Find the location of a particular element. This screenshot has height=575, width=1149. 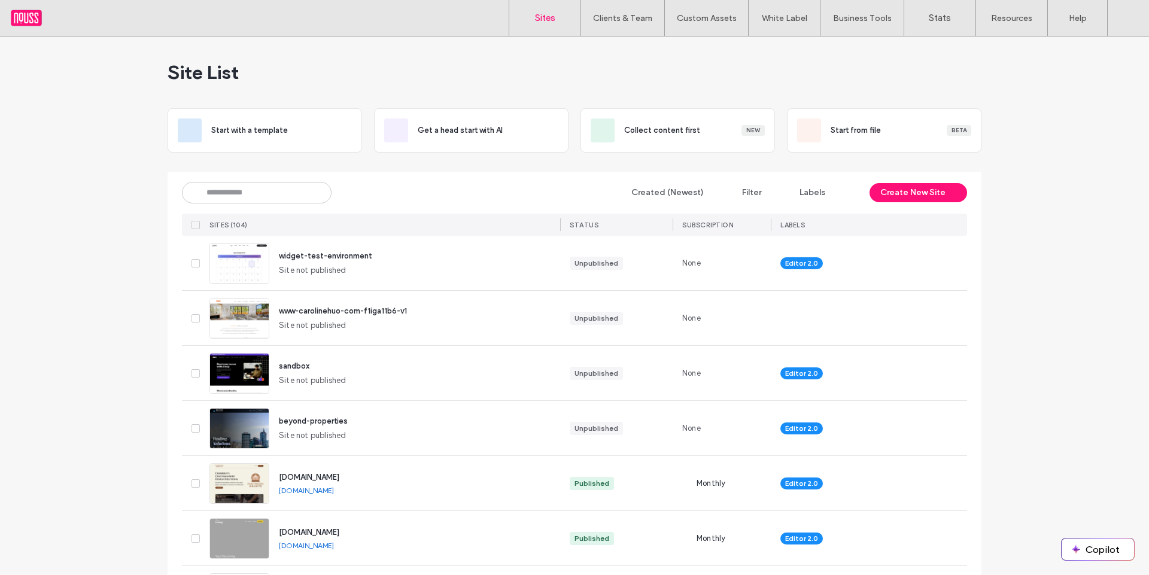

div: New is located at coordinates (753, 130).